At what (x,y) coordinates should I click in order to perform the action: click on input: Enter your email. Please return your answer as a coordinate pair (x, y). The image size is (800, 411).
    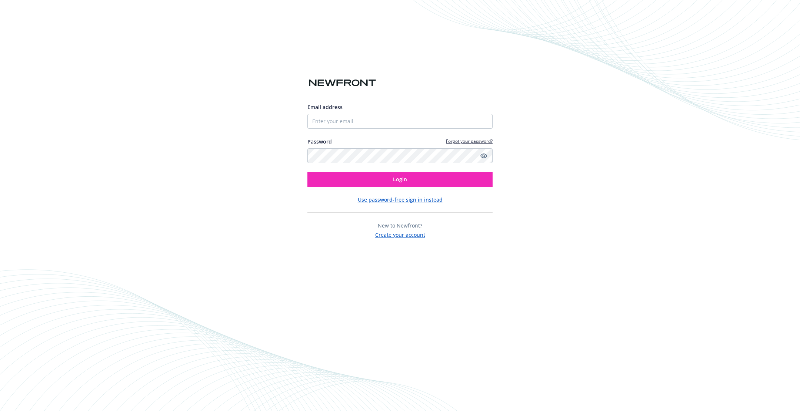
    Looking at the image, I should click on (400, 121).